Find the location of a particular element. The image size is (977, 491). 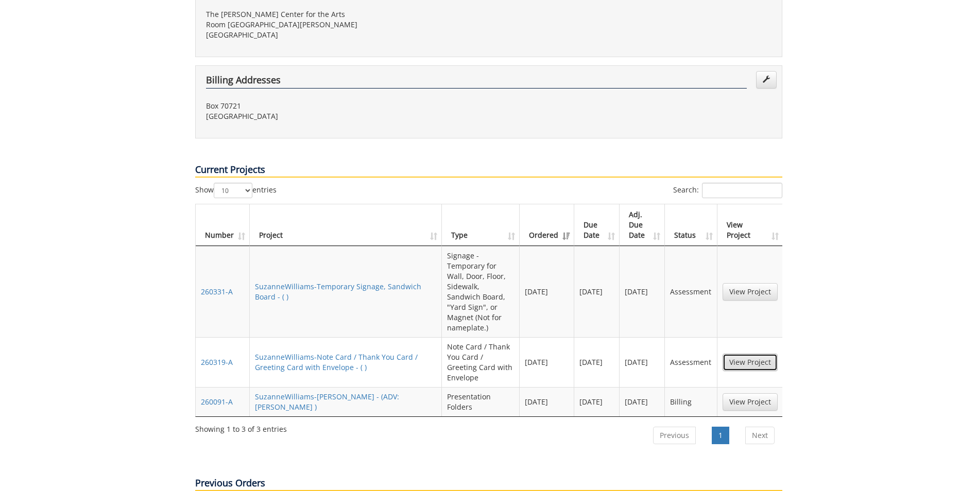

a: Previous is located at coordinates (674, 436).